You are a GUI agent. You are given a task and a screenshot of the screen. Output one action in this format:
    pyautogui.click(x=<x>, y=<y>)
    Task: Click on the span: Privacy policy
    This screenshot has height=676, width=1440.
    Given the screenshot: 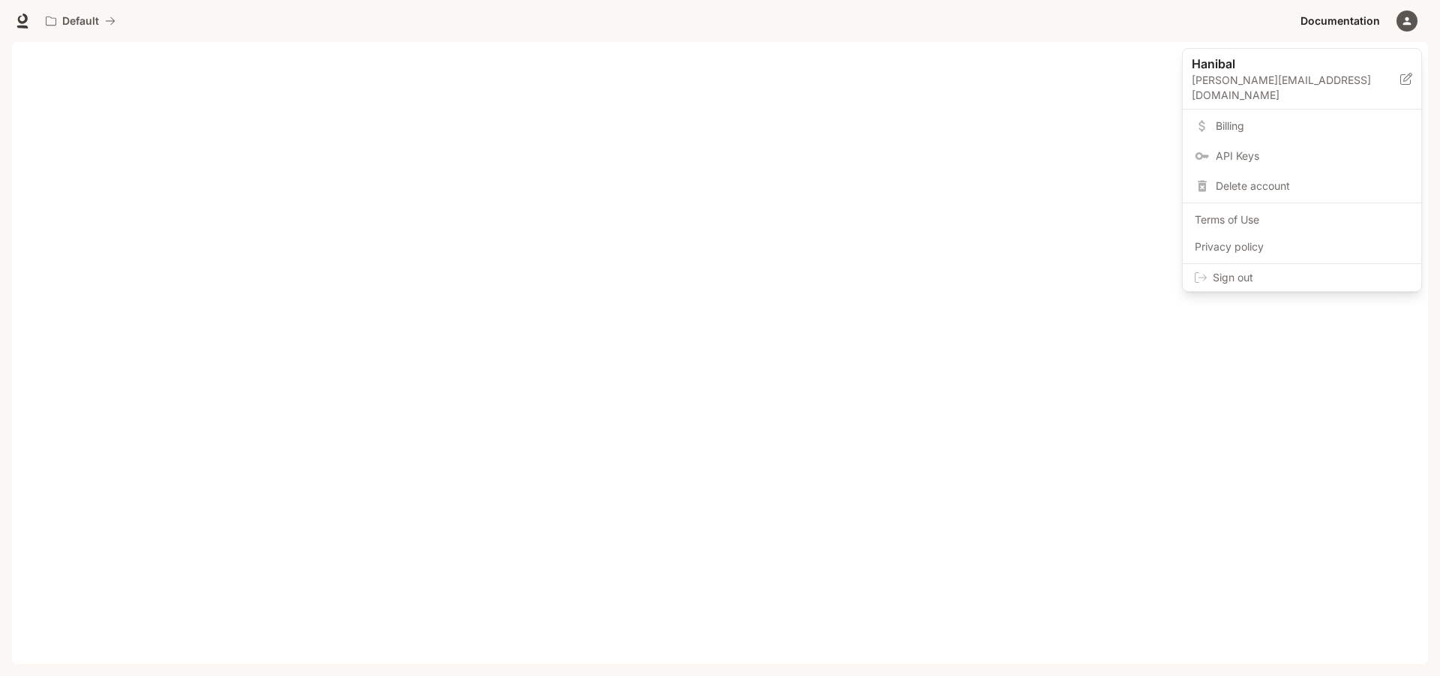 What is the action you would take?
    pyautogui.click(x=1302, y=247)
    